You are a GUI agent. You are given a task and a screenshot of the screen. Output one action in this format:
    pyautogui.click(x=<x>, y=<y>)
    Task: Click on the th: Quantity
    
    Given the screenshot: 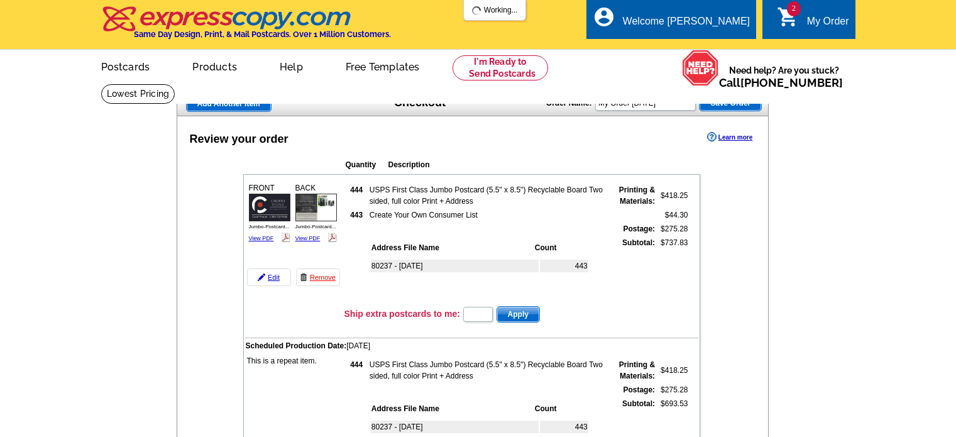 What is the action you would take?
    pyautogui.click(x=366, y=165)
    